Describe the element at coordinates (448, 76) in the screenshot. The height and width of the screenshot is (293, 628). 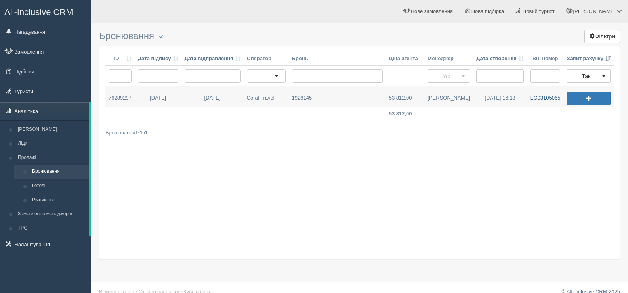
I see `button: Усі` at that location.